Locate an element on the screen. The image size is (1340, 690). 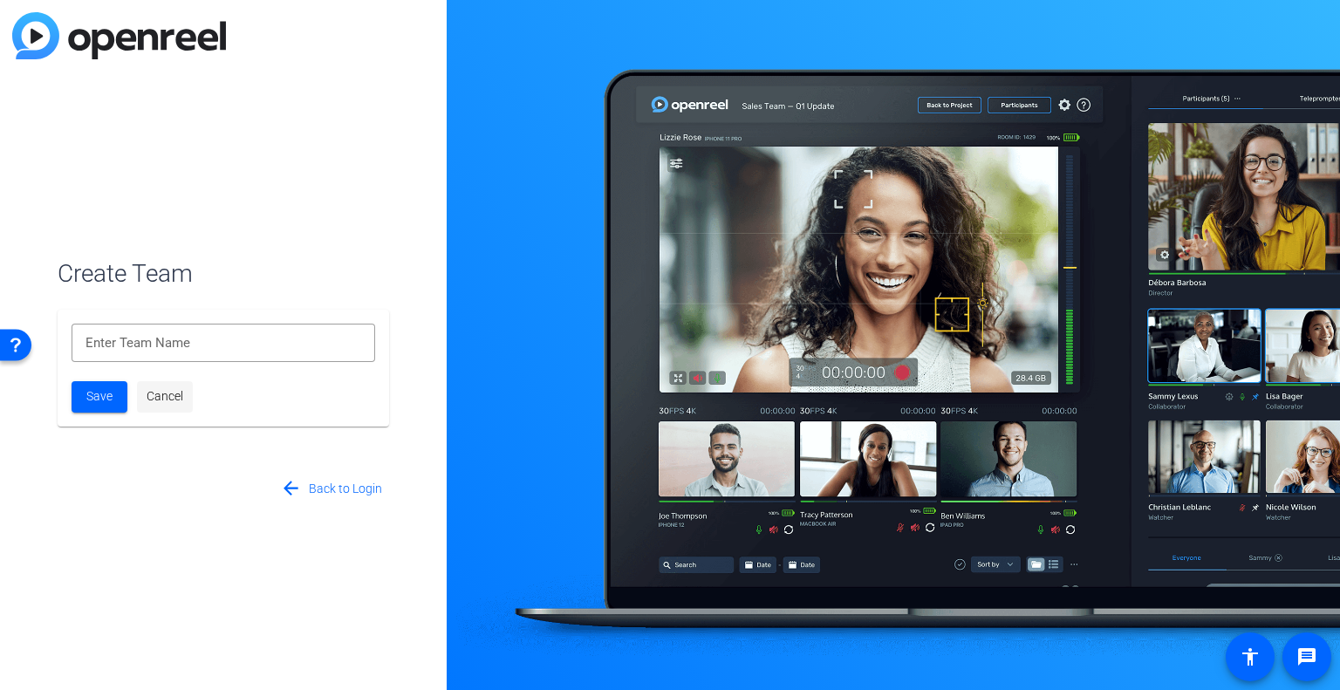
img: blue-gradient.svg is located at coordinates (119, 36).